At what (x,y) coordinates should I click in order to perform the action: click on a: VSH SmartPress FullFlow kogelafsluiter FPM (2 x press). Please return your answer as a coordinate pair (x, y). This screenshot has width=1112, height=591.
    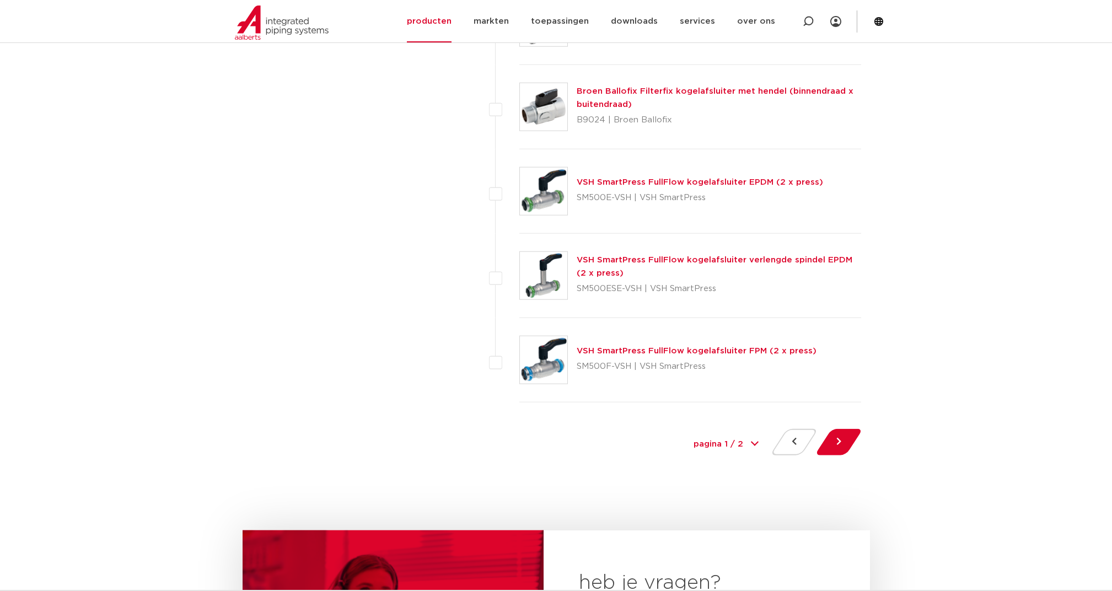
    Looking at the image, I should click on (696, 351).